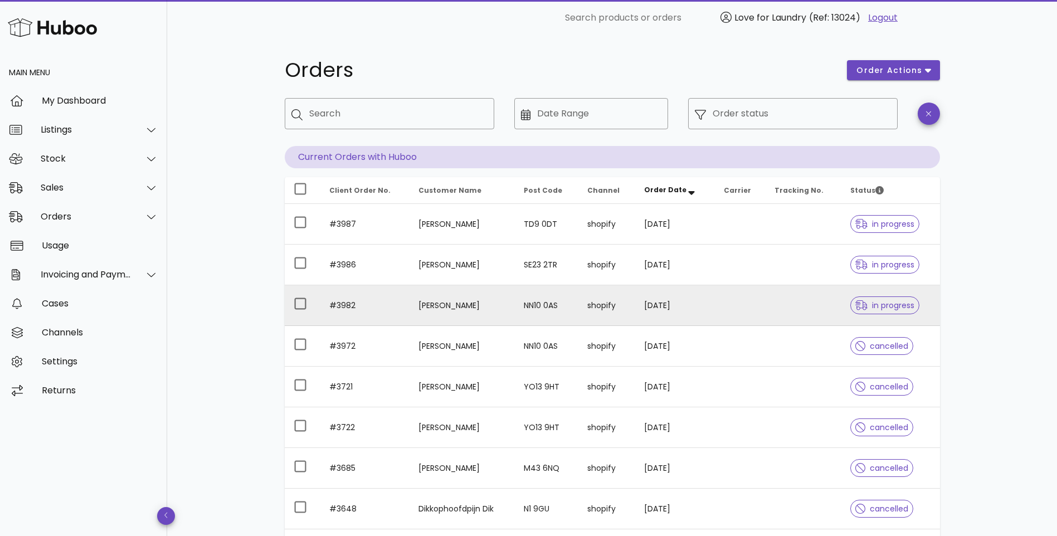 Image resolution: width=1057 pixels, height=536 pixels. Describe the element at coordinates (462, 509) in the screenshot. I see `td: Dikkophoofdpijn Dik` at that location.